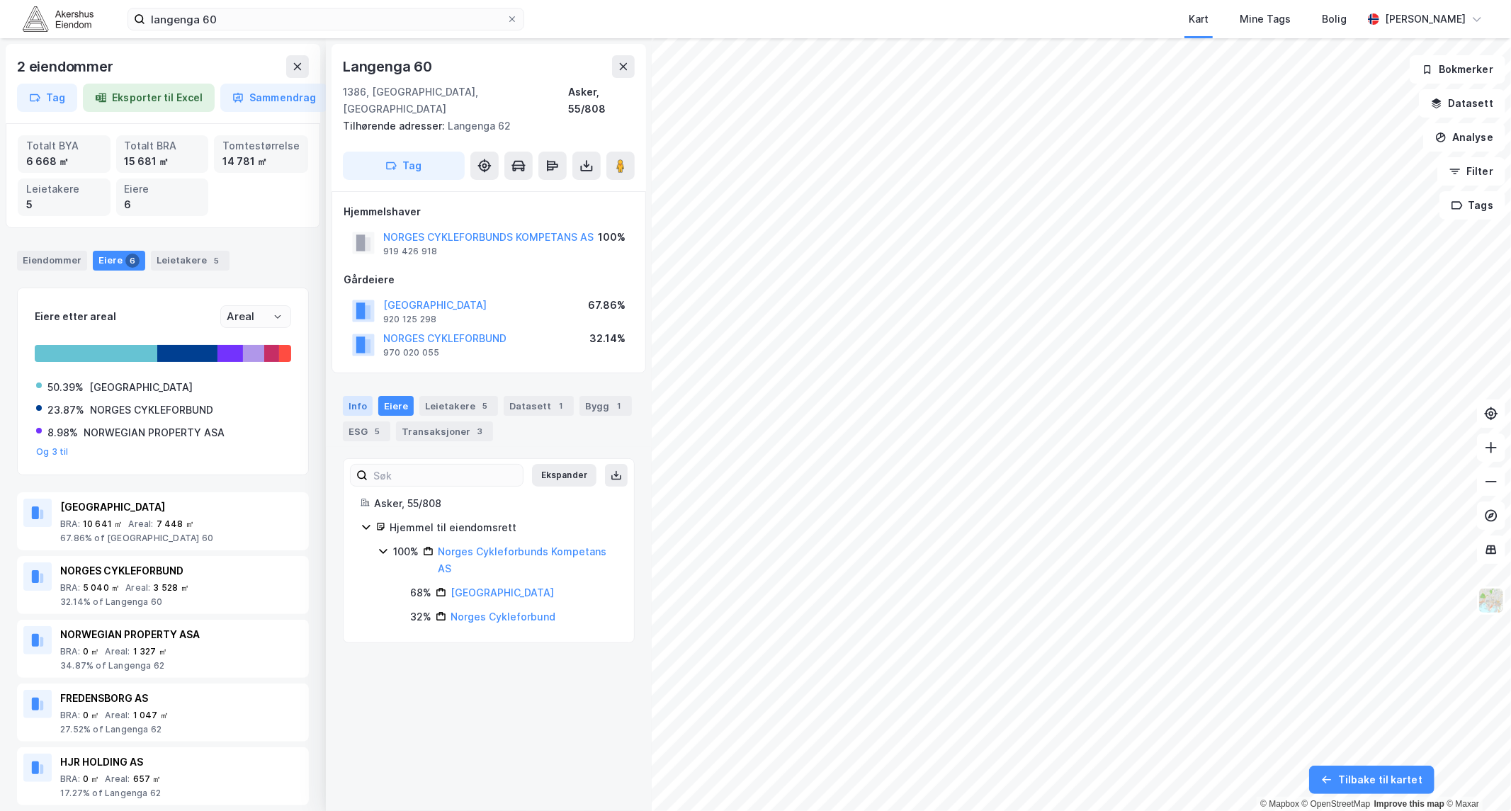  What do you see at coordinates (1476, 777) in the screenshot?
I see `div: Kontrollprogram for chat` at bounding box center [1476, 777].